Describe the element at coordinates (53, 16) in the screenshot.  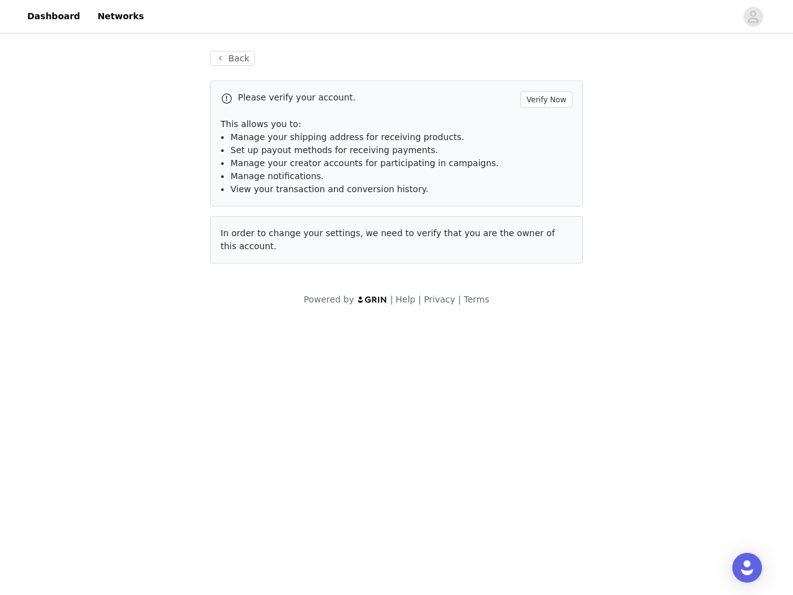
I see `a: Dashboard` at that location.